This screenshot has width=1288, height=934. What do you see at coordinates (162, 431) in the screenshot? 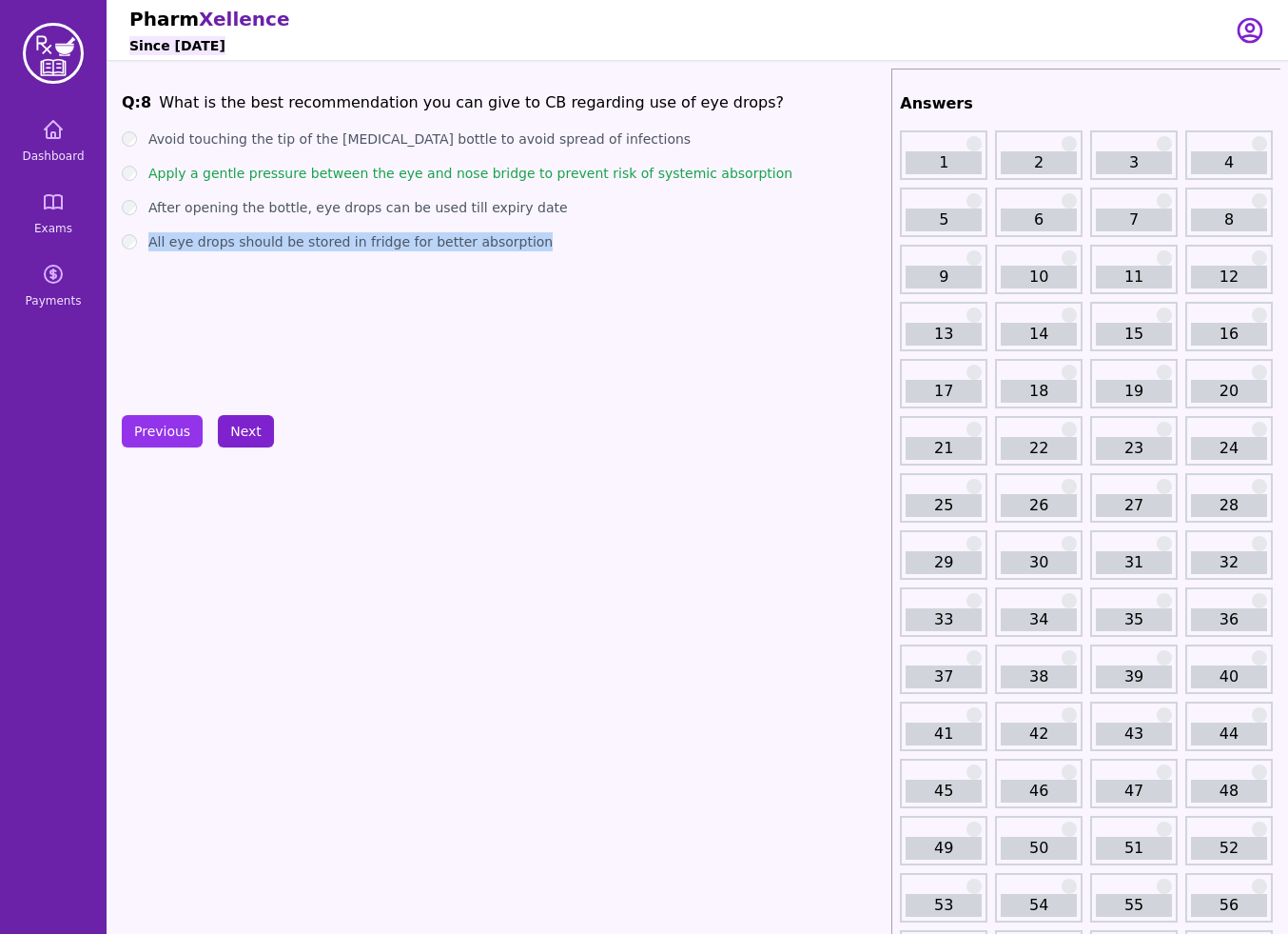
I see `button: Previous` at bounding box center [162, 431].